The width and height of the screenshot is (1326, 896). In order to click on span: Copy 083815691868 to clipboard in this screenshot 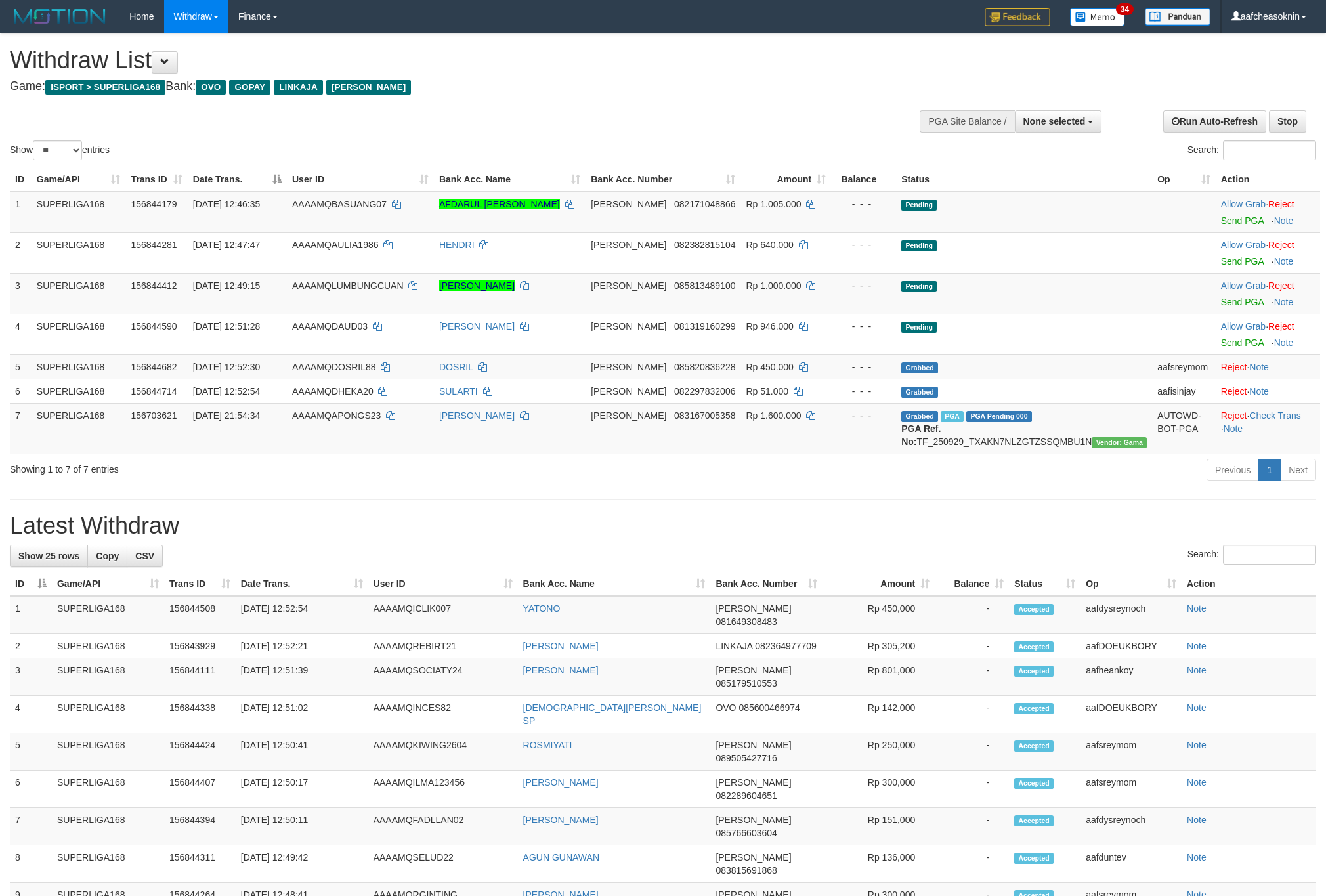, I will do `click(745, 870)`.